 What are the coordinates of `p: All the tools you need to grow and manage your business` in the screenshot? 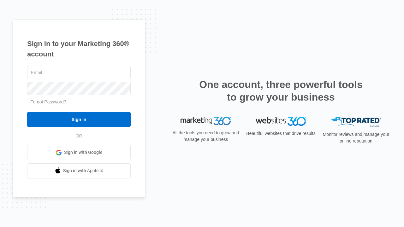 It's located at (206, 136).